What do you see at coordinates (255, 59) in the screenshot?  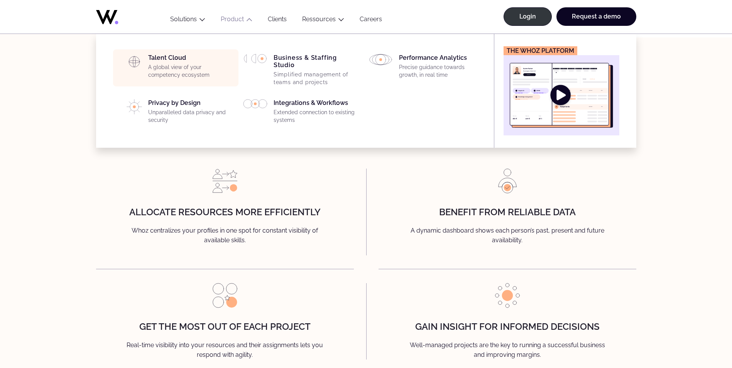 I see `img: HP_PICTO_GESTION-PORTEFEUILLE-PROJETS.svg` at bounding box center [255, 59].